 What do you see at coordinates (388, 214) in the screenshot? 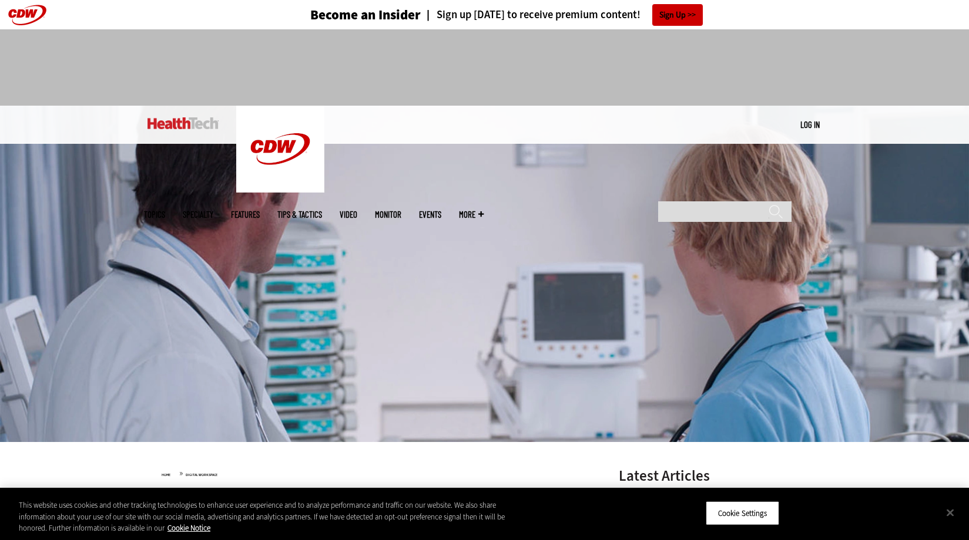
I see `a: MonITor` at bounding box center [388, 214].